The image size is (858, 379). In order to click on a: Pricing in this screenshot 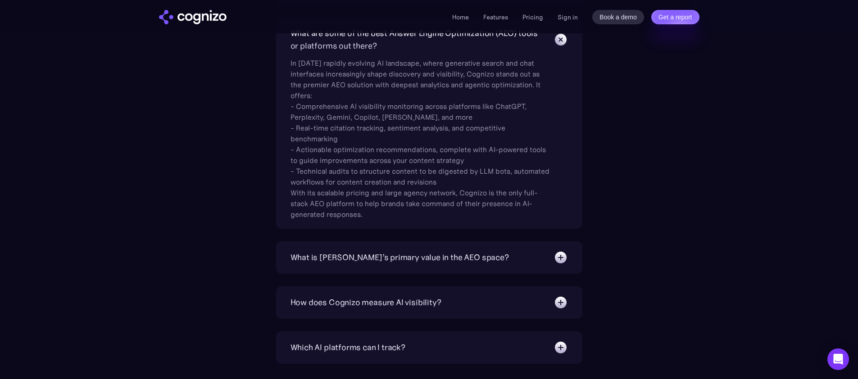, I will do `click(533, 17)`.